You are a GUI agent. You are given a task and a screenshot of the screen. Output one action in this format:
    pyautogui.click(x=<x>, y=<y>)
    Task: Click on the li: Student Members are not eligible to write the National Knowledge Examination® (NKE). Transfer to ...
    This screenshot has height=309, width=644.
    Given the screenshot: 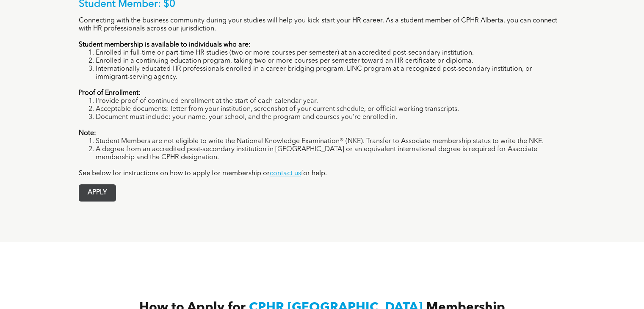 What is the action you would take?
    pyautogui.click(x=331, y=142)
    